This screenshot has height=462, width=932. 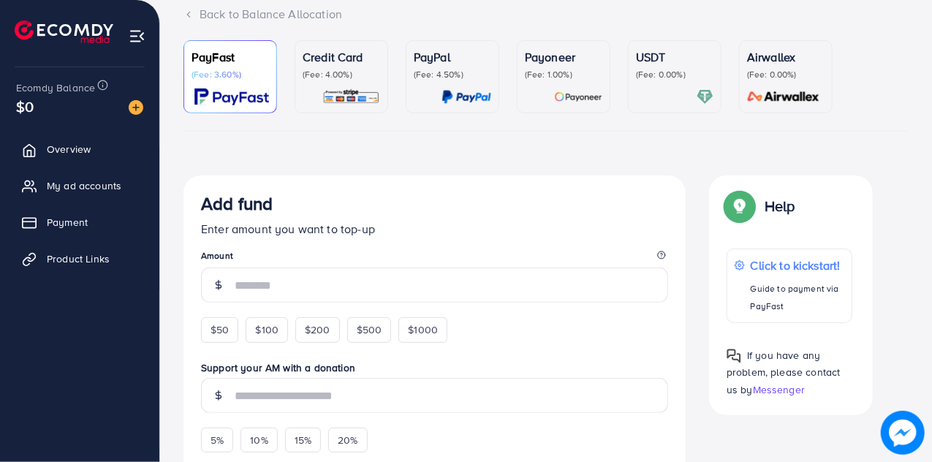 What do you see at coordinates (64, 31) in the screenshot?
I see `img: logo` at bounding box center [64, 31].